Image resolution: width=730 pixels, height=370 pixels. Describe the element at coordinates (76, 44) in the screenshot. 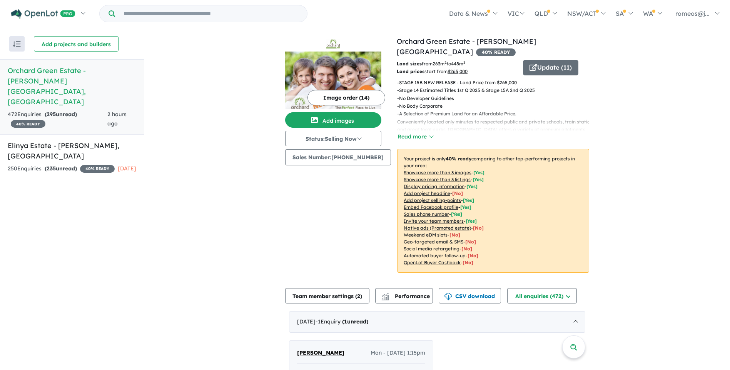

I see `button: Add projects and builders` at that location.